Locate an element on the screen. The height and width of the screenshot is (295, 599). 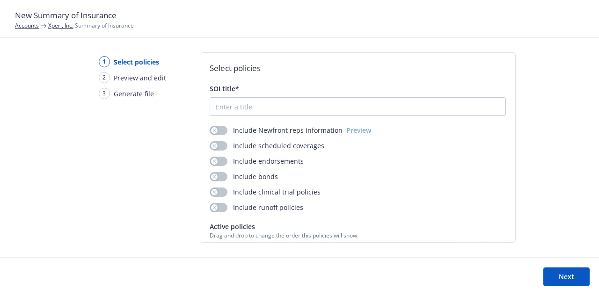
a: Xperi, Inc. is located at coordinates (61, 25).